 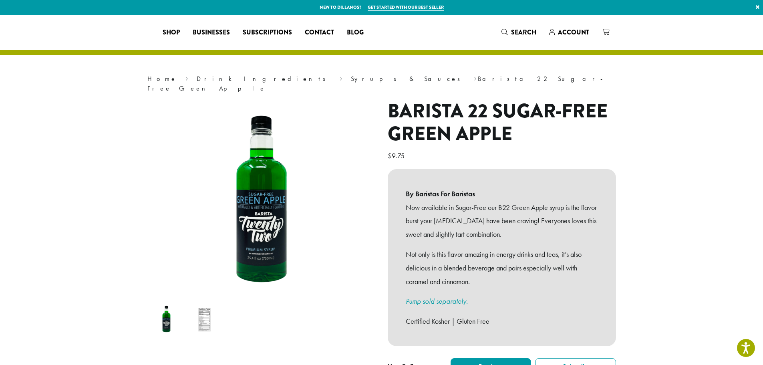 I want to click on p: Not only is this flavor amazing in energy drinks and teas, it’s also delicious in a blended bever..., so click(x=502, y=268).